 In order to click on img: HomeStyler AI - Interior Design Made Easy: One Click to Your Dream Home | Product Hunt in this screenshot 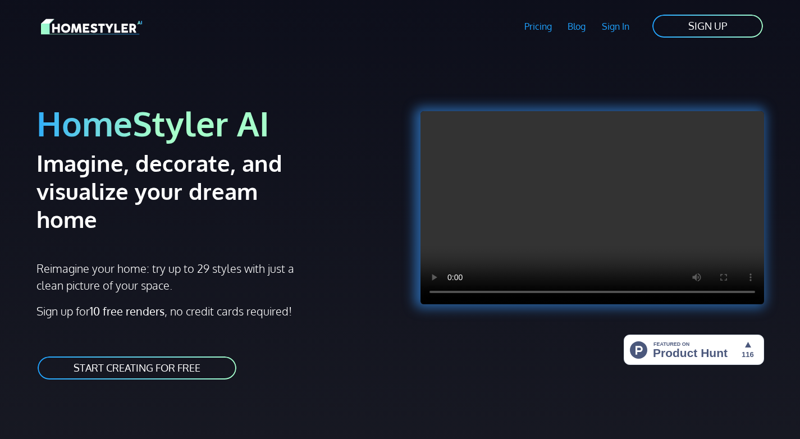, I will do `click(694, 350)`.